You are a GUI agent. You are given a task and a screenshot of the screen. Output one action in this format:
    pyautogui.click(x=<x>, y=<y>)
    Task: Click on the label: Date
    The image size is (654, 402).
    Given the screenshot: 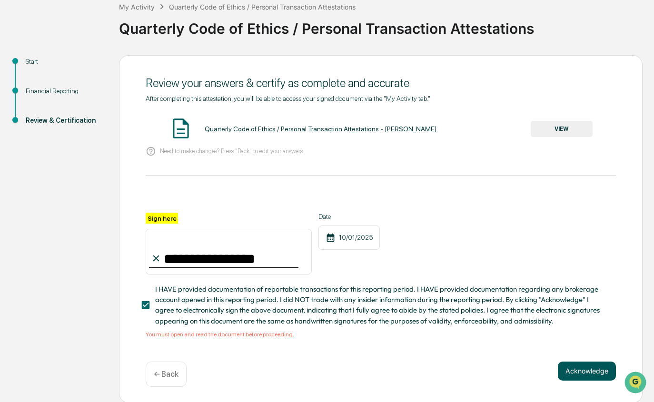 What is the action you would take?
    pyautogui.click(x=349, y=216)
    